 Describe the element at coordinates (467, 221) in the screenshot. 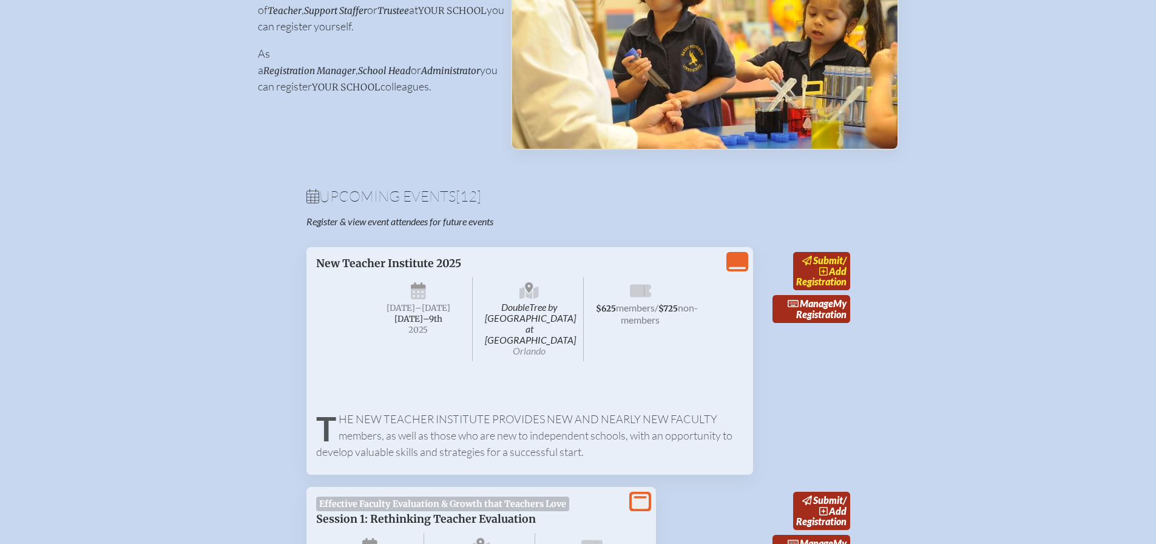

I see `p: Register & view event attendees for future events` at that location.